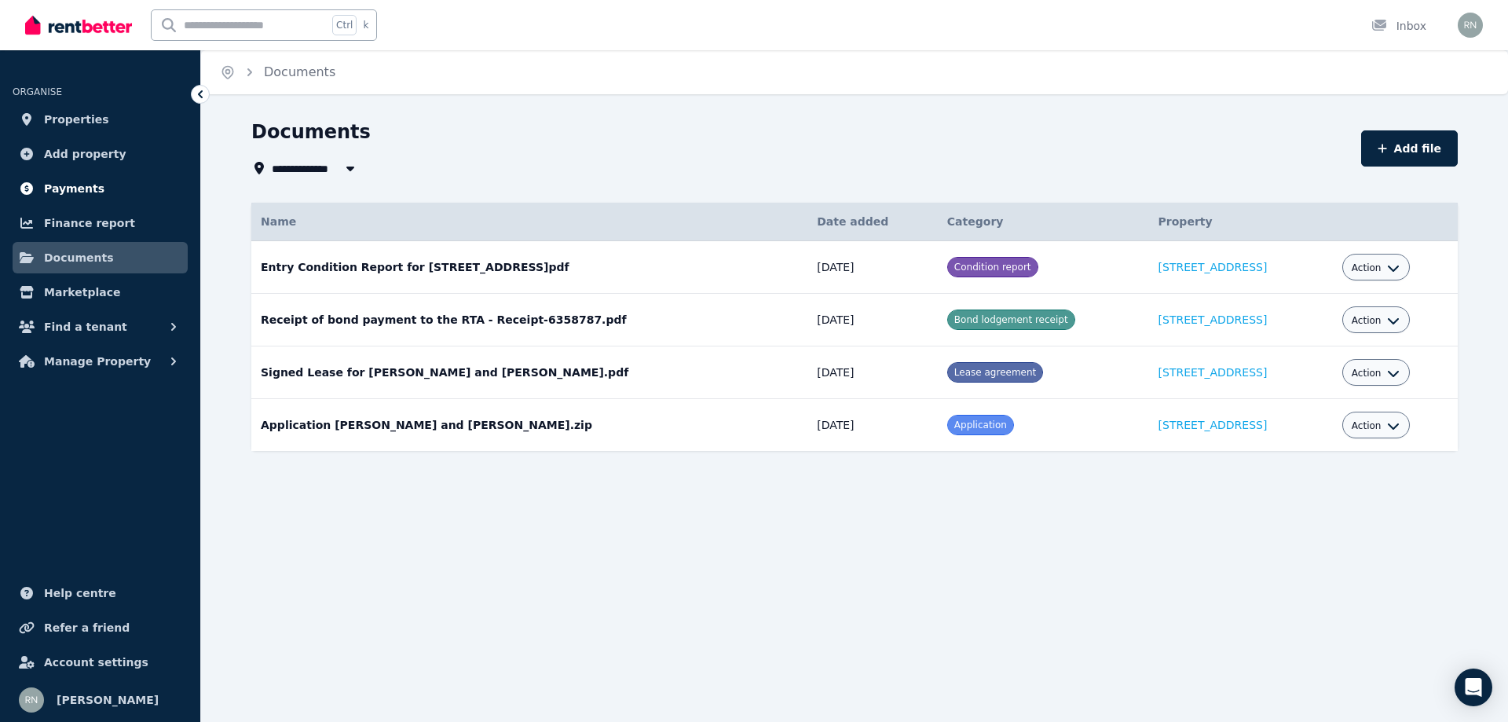  I want to click on nav: Breadcrumb, so click(277, 72).